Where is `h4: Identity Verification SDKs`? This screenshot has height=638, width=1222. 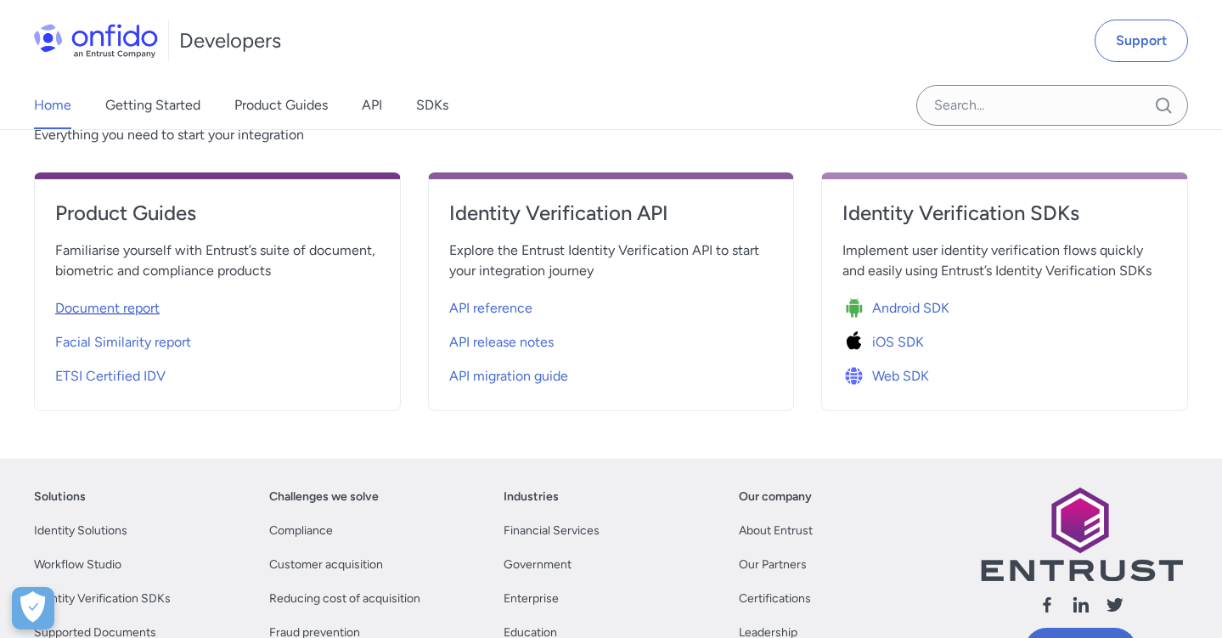 h4: Identity Verification SDKs is located at coordinates (1005, 213).